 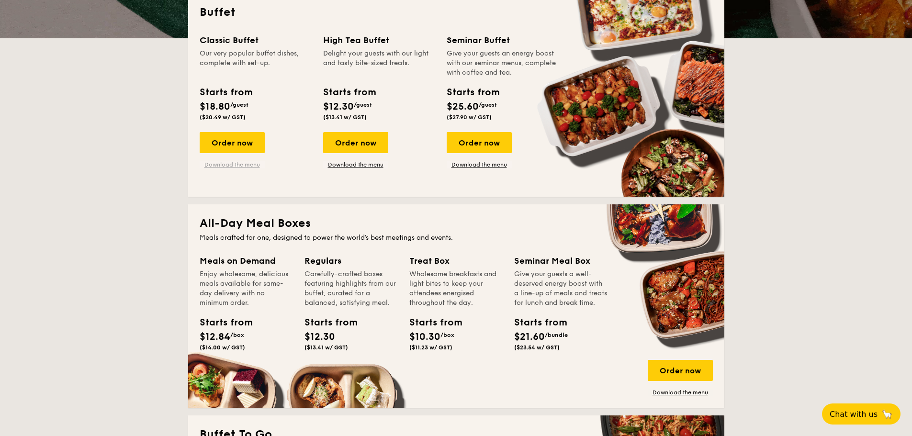 What do you see at coordinates (379, 40) in the screenshot?
I see `div: High Tea Buffet` at bounding box center [379, 40].